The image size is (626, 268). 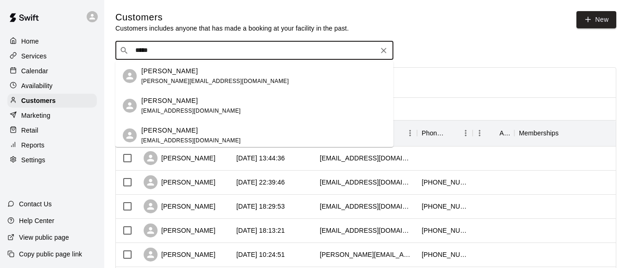 I want to click on div: 2025-09-06 10:24:51, so click(x=260, y=254).